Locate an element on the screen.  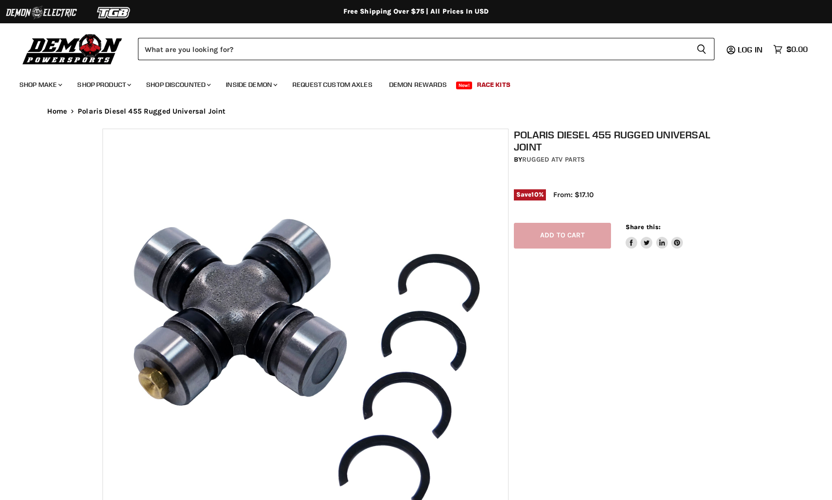
span: Share this: is located at coordinates (643, 227).